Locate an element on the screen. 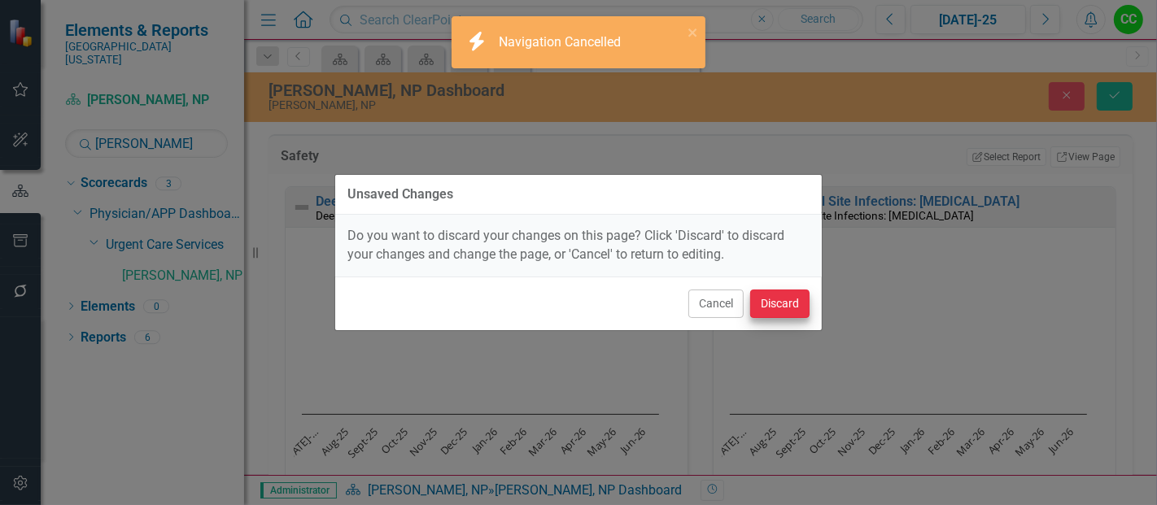  div: Unsaved Changes is located at coordinates (400, 194).